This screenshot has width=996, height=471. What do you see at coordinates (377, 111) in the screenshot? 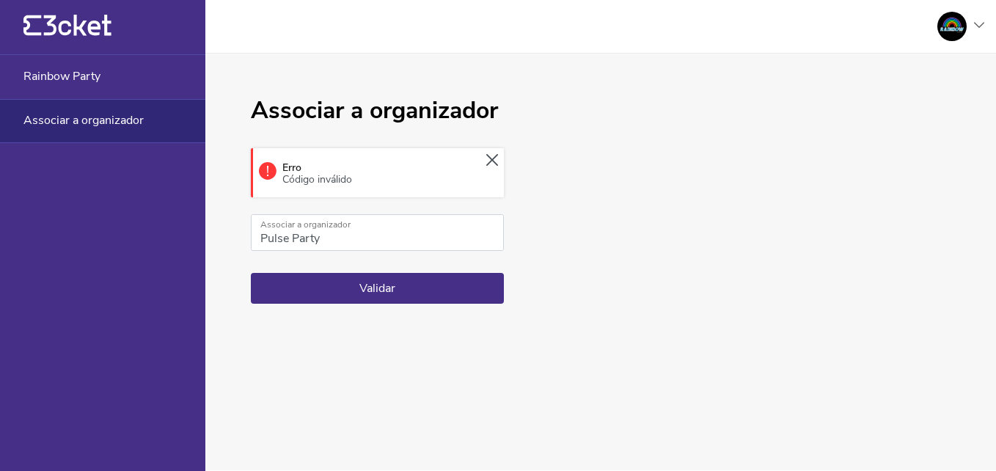
I see `h1: Associar a organizador` at bounding box center [377, 111].